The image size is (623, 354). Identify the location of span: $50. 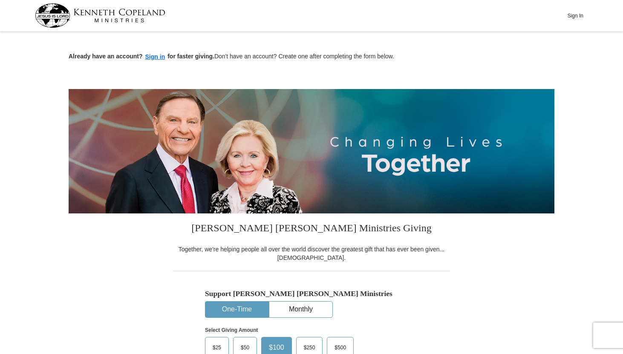
(245, 348).